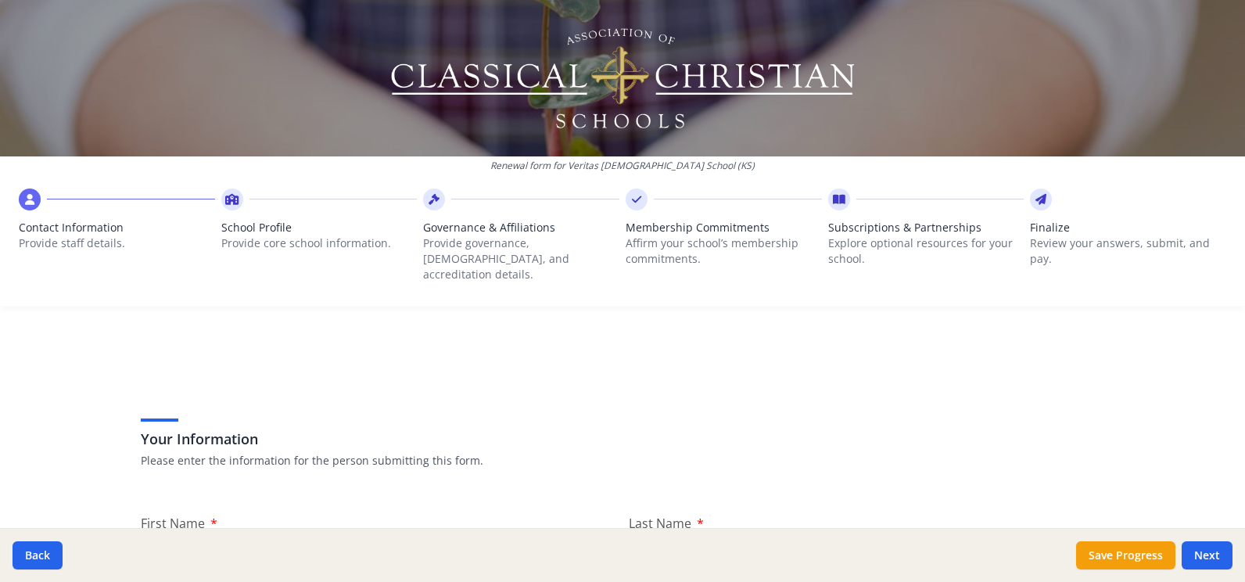 The height and width of the screenshot is (582, 1245). What do you see at coordinates (319, 228) in the screenshot?
I see `span: School Profile` at bounding box center [319, 228].